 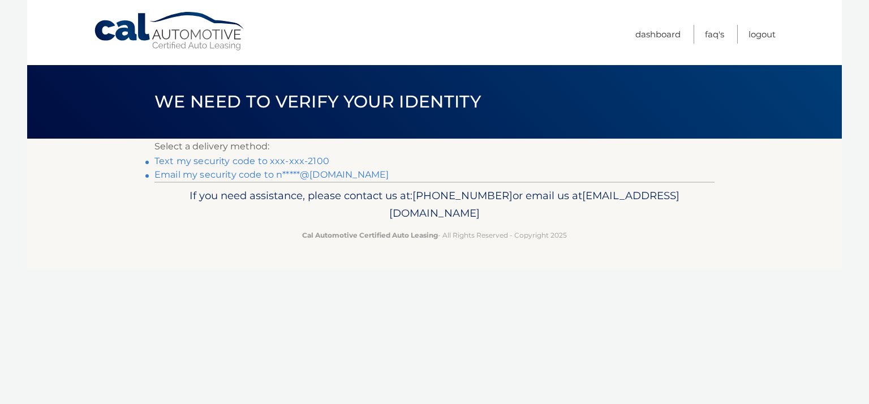 I want to click on p: Select a delivery method:, so click(x=435, y=147).